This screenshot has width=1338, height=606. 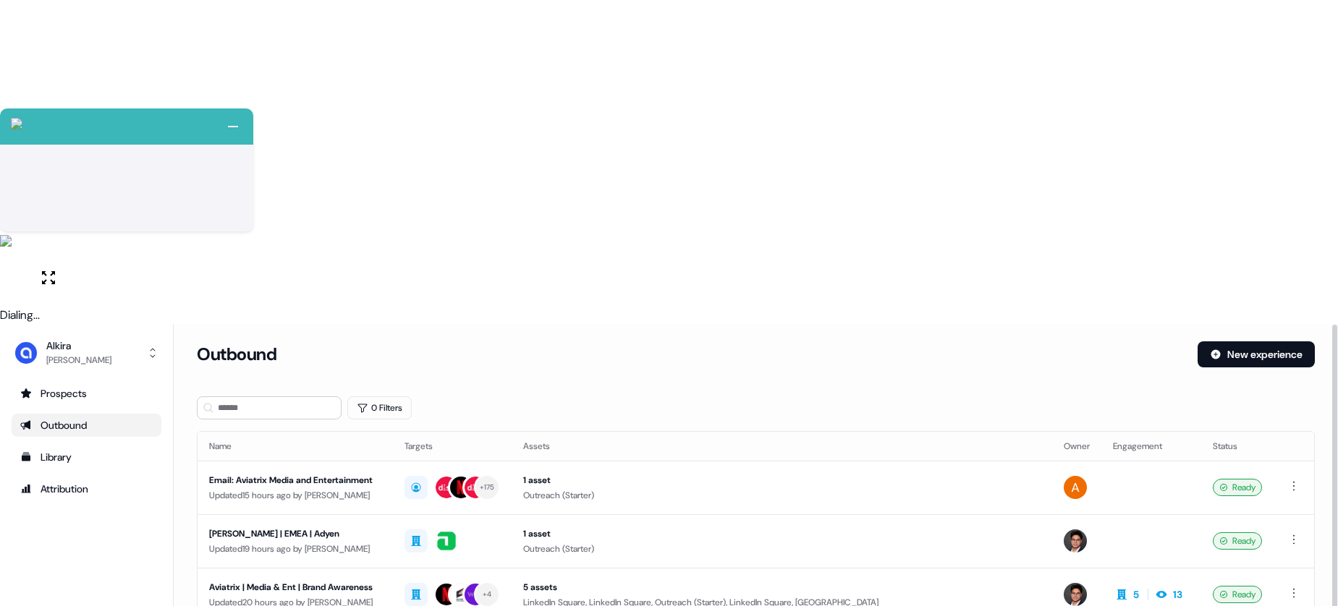 What do you see at coordinates (86, 425) in the screenshot?
I see `div: Outbound` at bounding box center [86, 425].